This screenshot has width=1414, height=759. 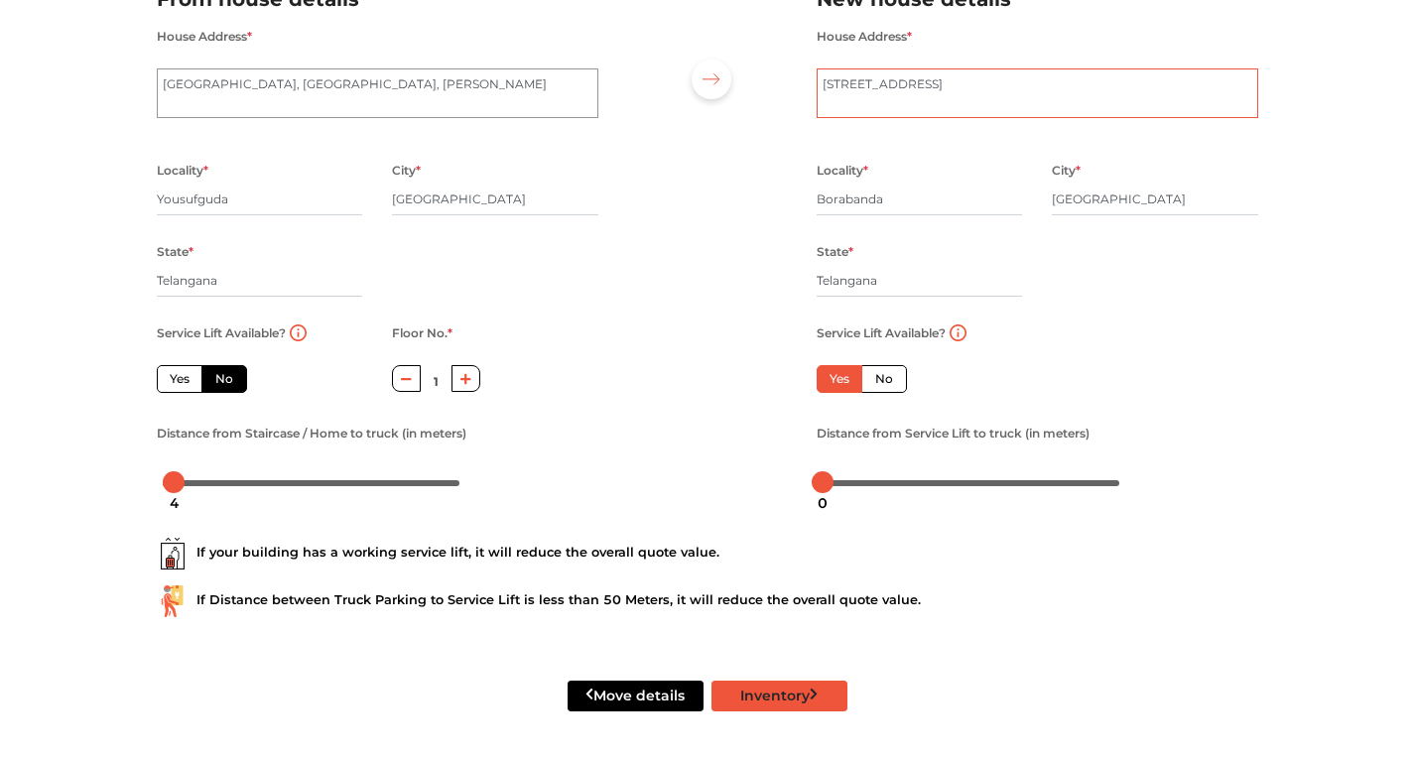 I want to click on div: 0, so click(x=823, y=503).